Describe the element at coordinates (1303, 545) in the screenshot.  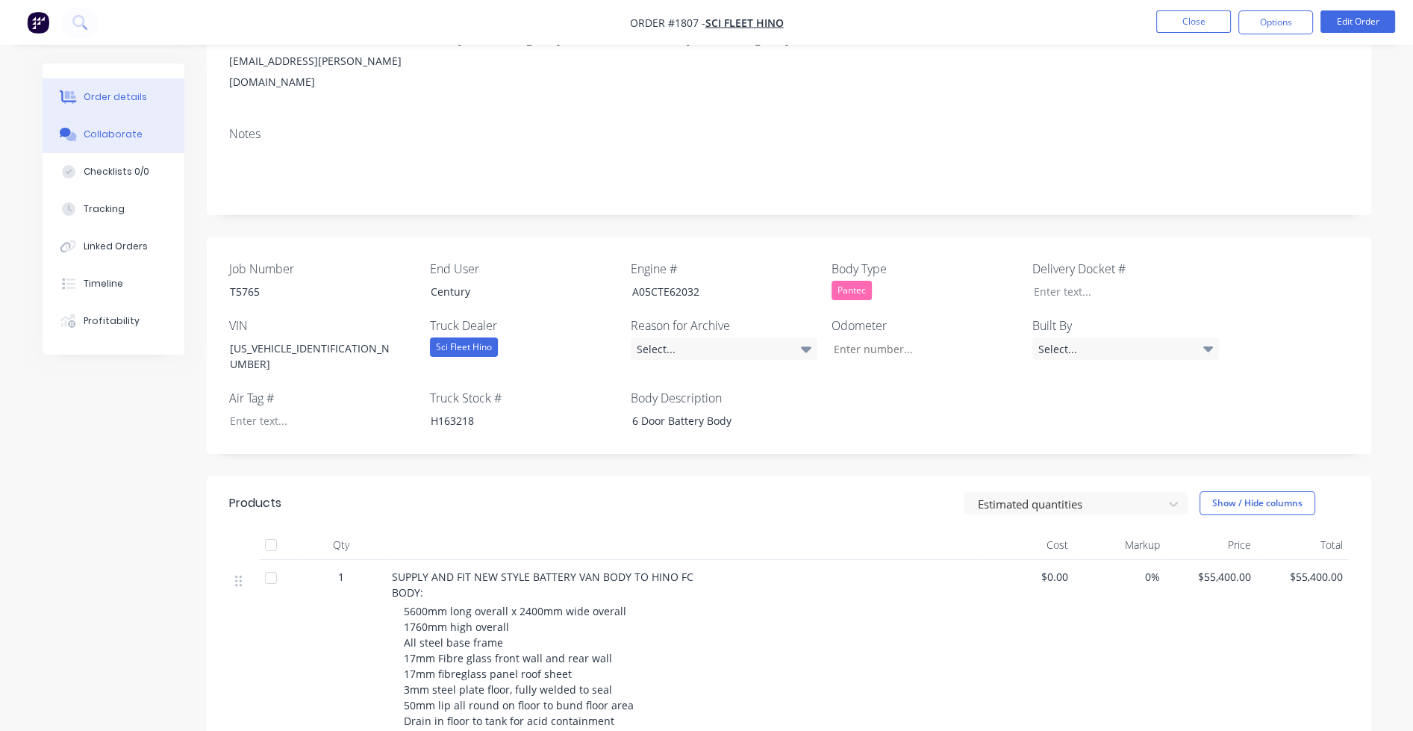
I see `div: Total` at that location.